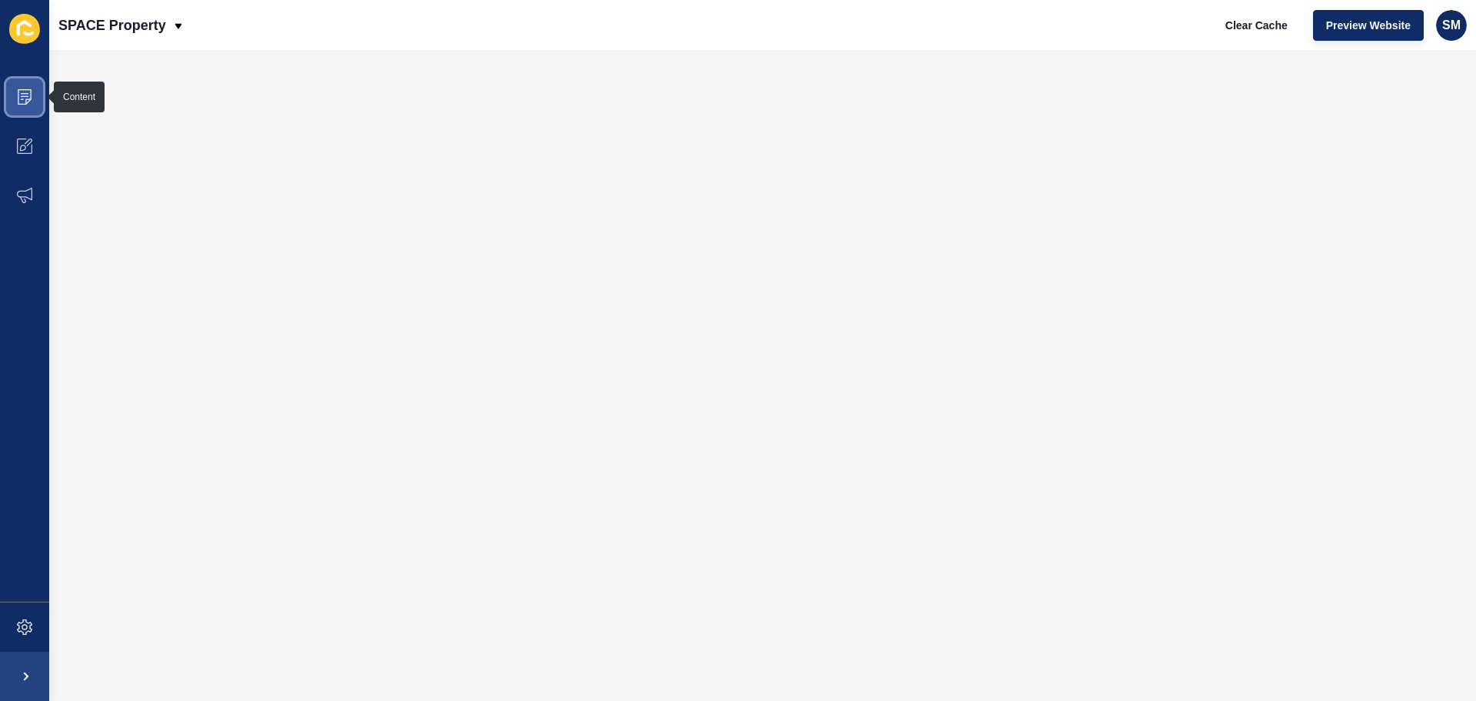 The image size is (1476, 701). Describe the element at coordinates (1369, 25) in the screenshot. I see `button: Preview Website` at that location.